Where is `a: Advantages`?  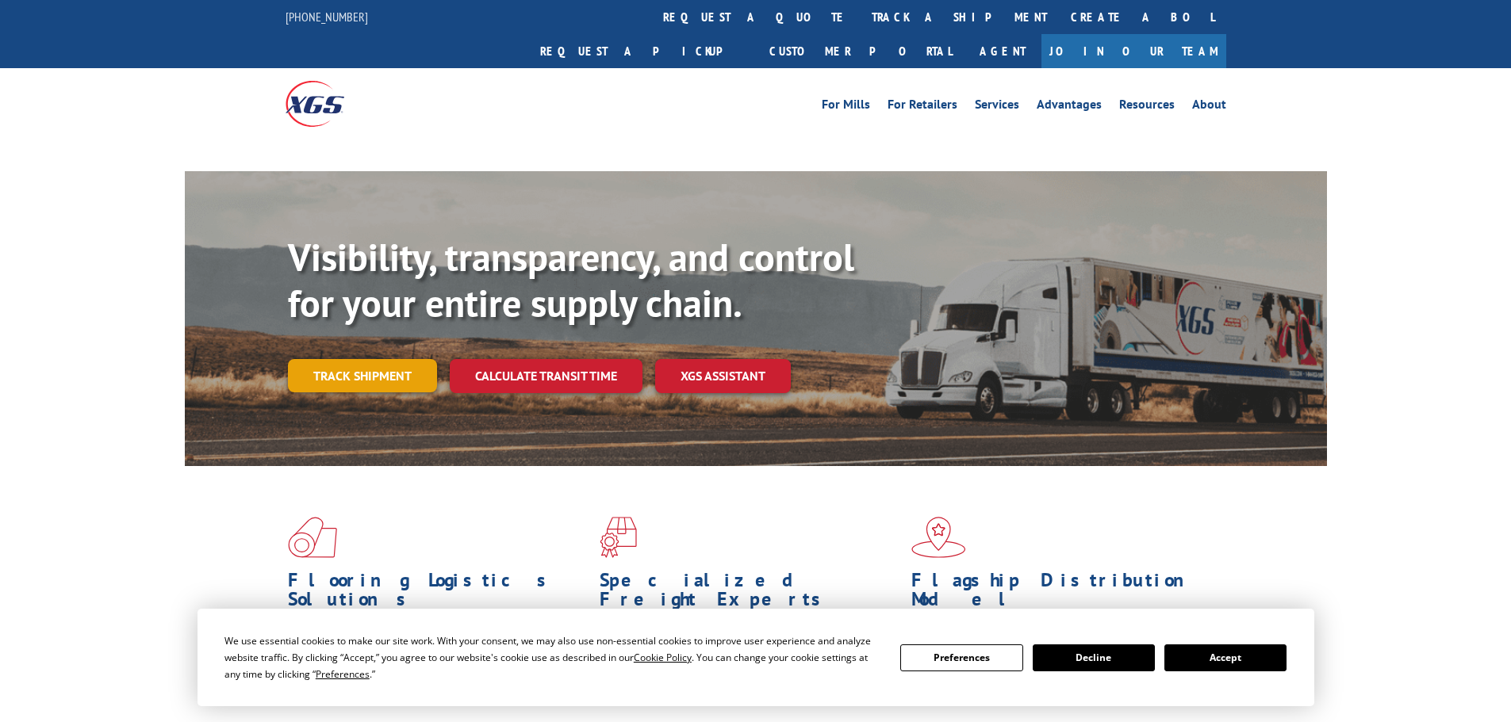 a: Advantages is located at coordinates (1069, 107).